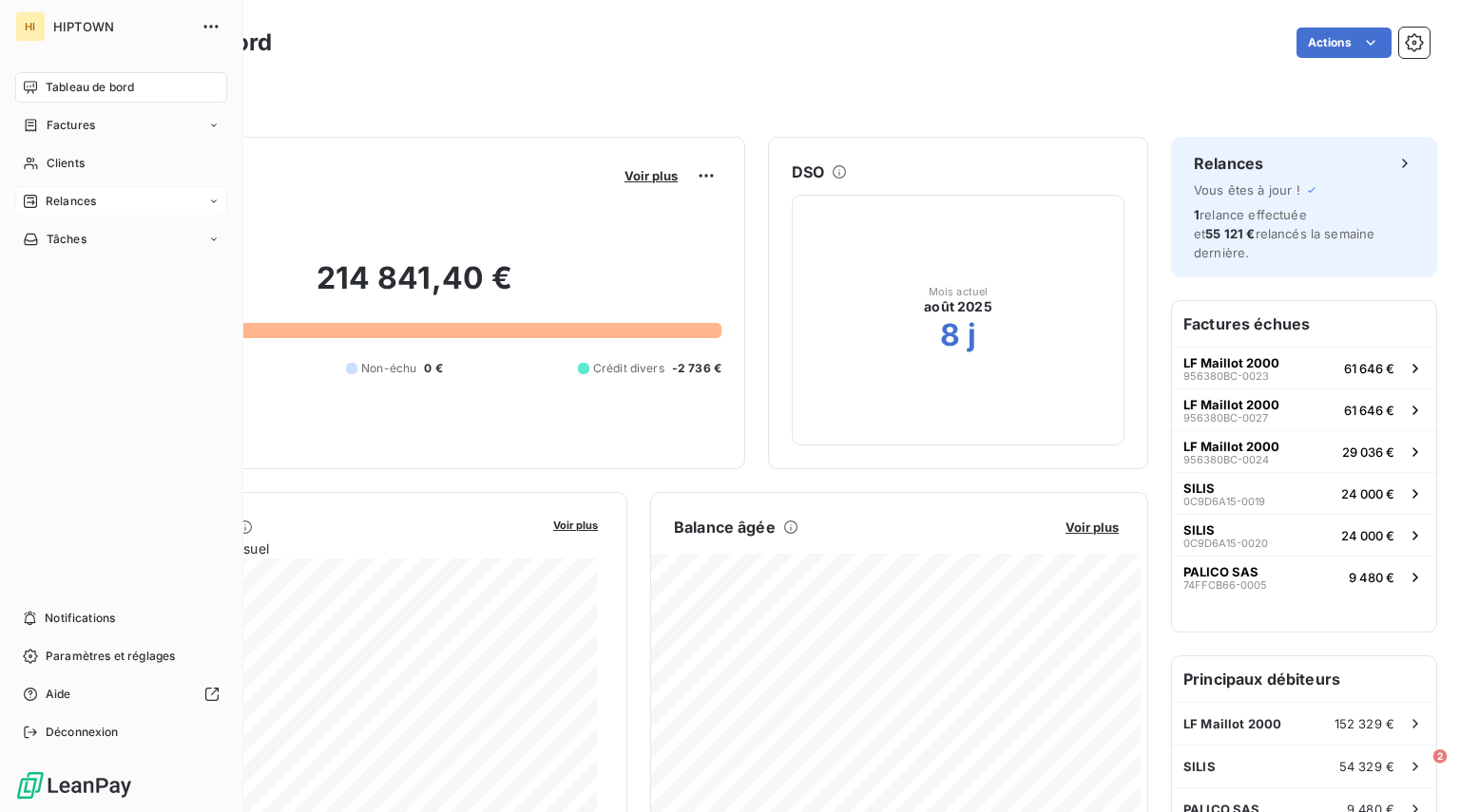  What do you see at coordinates (697, 369) in the screenshot?
I see `span: -2 736 €` at bounding box center [697, 369].